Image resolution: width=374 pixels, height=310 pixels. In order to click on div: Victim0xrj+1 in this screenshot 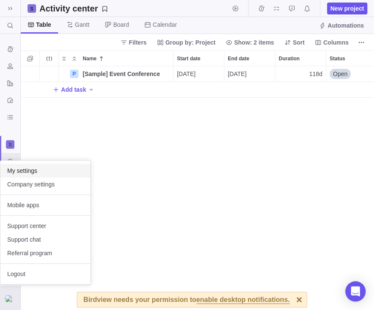, I will do `click(10, 298)`.